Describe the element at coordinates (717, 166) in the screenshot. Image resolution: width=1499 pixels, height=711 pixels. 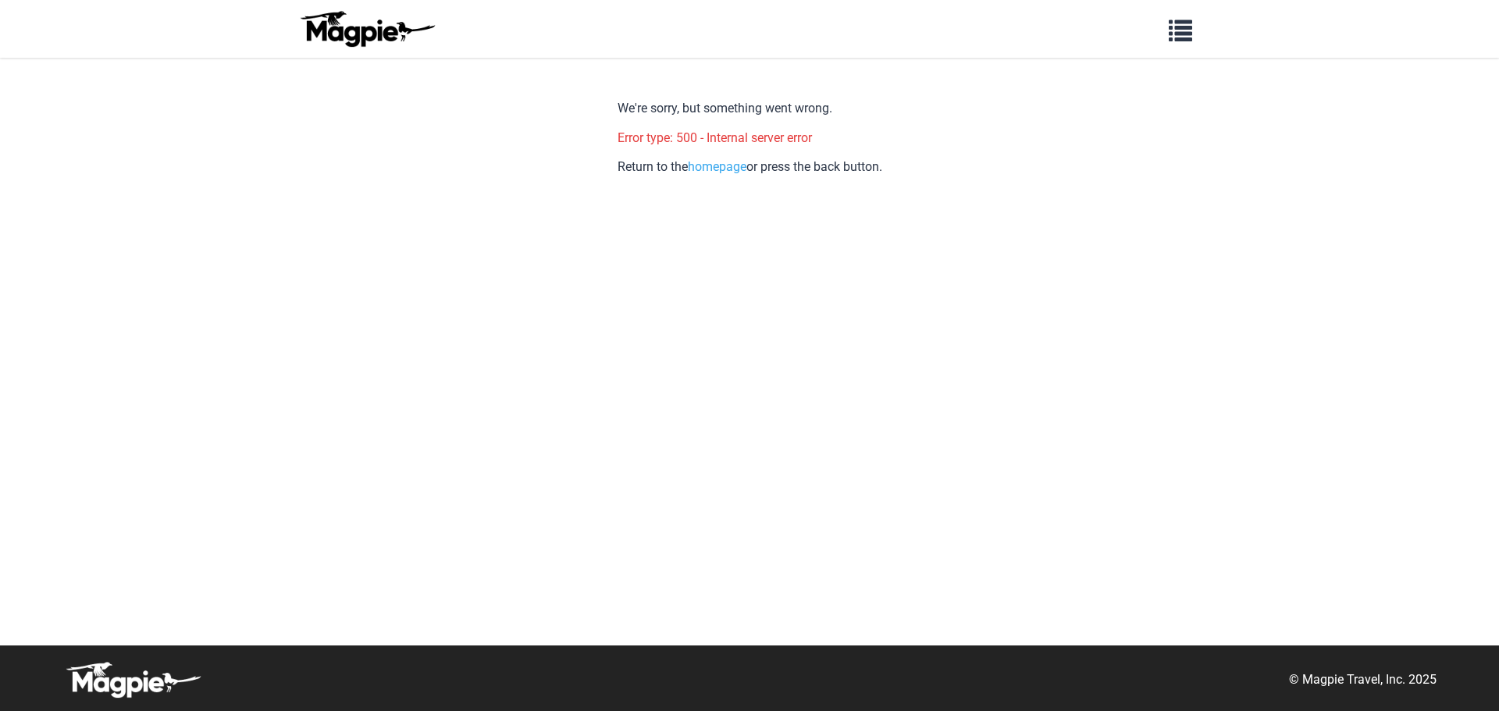
I see `a: homepage` at that location.